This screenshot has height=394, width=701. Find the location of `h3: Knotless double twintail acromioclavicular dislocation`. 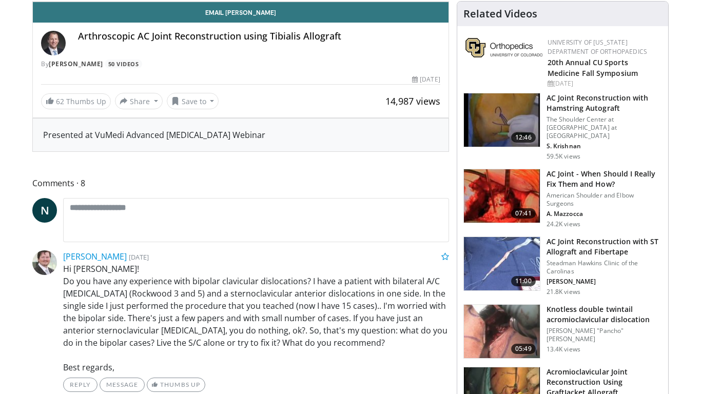

h3: Knotless double twintail acromioclavicular dislocation is located at coordinates (604, 315).